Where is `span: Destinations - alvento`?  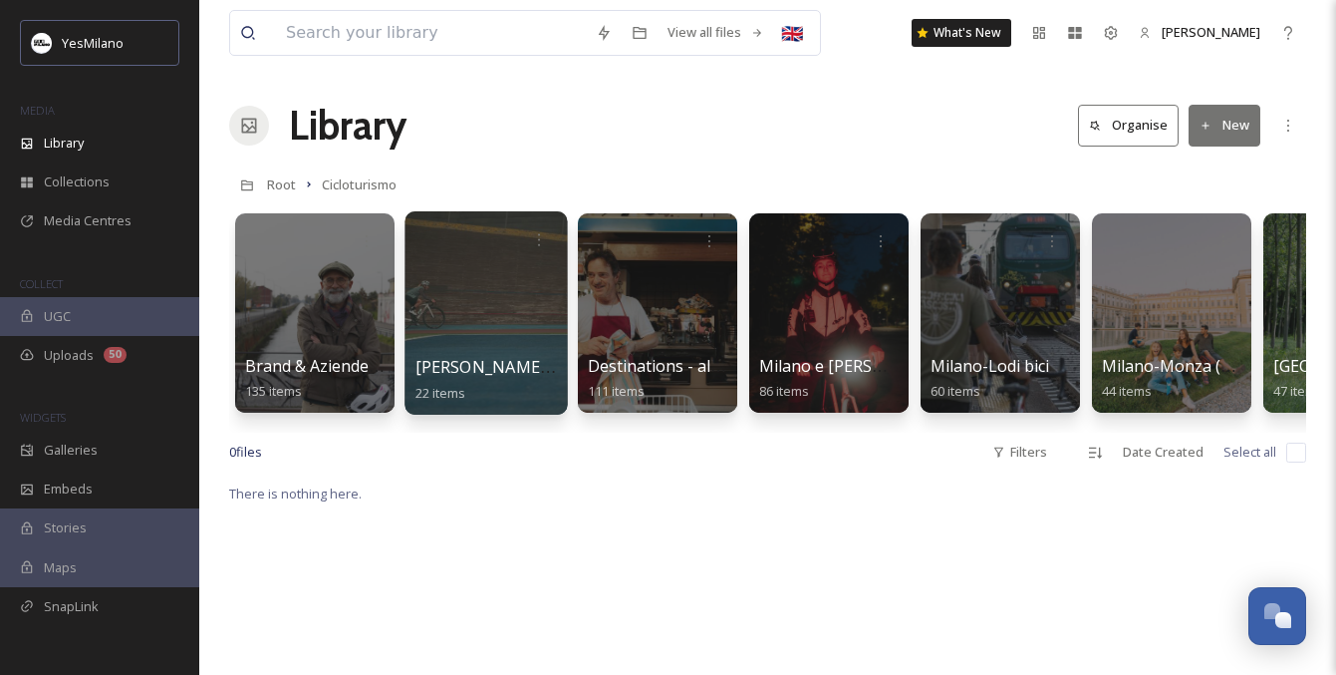
span: Destinations - alvento is located at coordinates (671, 366).